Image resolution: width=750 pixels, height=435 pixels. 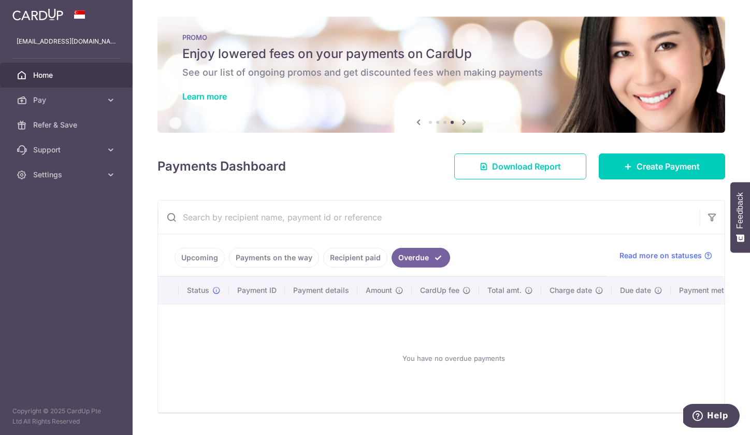 I want to click on span: Status, so click(x=198, y=290).